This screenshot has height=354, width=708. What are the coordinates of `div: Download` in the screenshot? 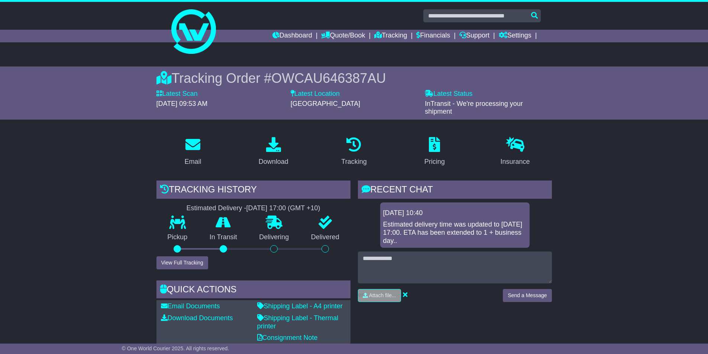 It's located at (274, 162).